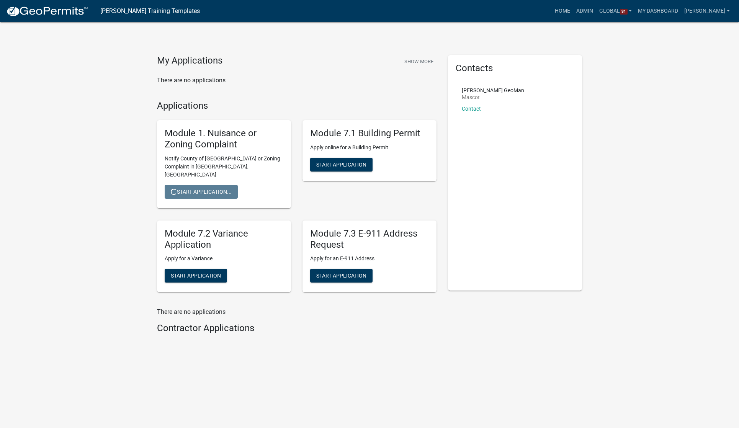 The height and width of the screenshot is (428, 739). Describe the element at coordinates (224, 139) in the screenshot. I see `h5: Module 1. Nuisance or Zoning Complaint` at that location.